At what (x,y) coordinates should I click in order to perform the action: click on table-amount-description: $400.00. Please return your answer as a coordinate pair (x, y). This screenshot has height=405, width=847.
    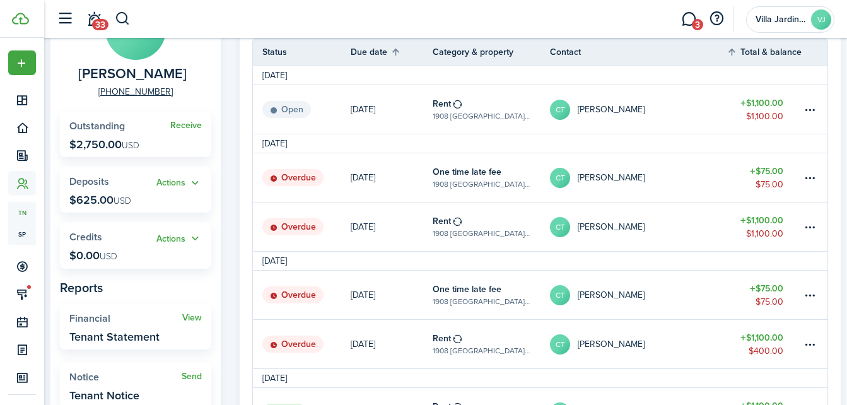
    Looking at the image, I should click on (766, 351).